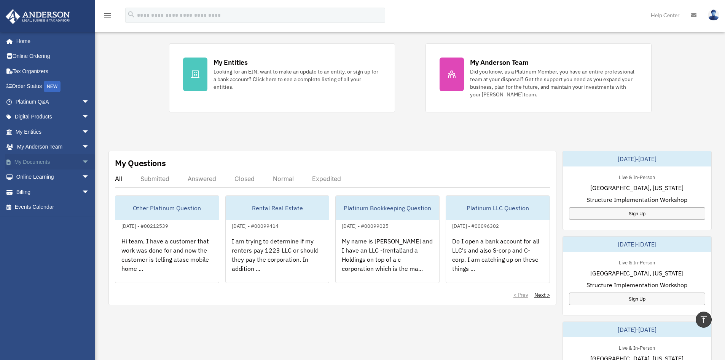  Describe the element at coordinates (704, 319) in the screenshot. I see `i: vertical_align_top` at that location.